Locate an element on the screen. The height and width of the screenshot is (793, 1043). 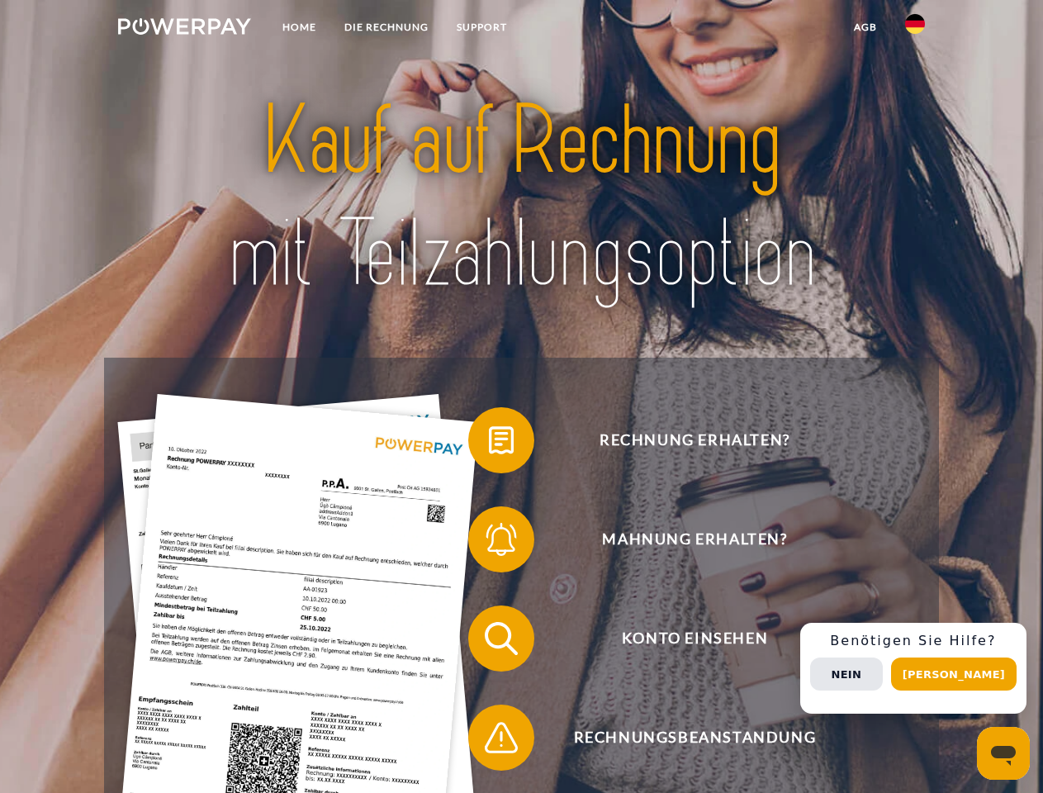
a: agb is located at coordinates (866, 27).